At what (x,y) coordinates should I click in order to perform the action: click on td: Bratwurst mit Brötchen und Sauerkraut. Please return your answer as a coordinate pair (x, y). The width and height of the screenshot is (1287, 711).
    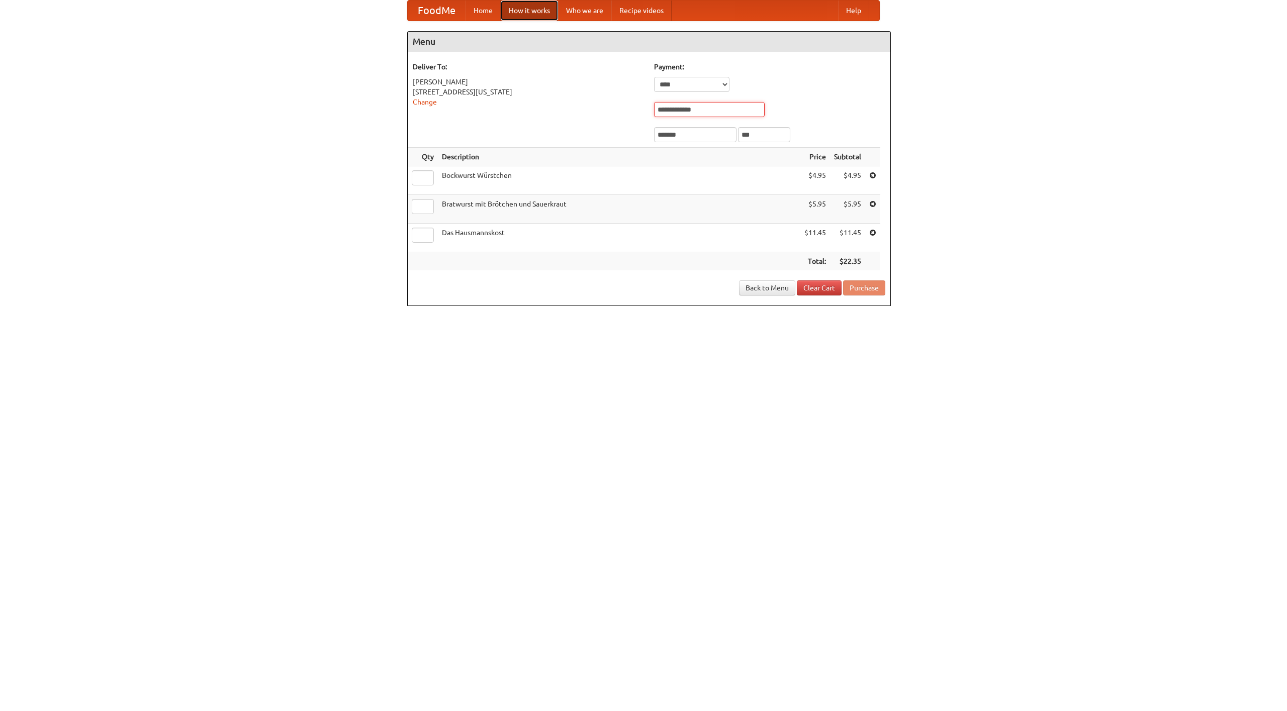
    Looking at the image, I should click on (619, 209).